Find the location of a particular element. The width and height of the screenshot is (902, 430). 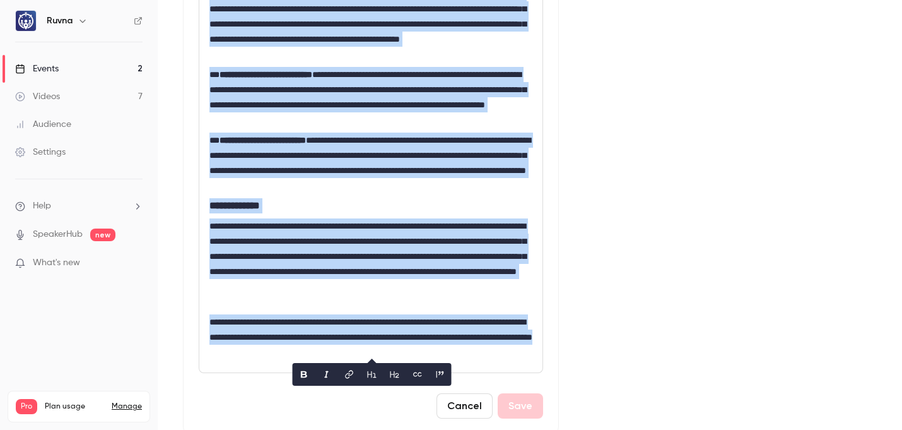

span: What's new is located at coordinates (56, 263).